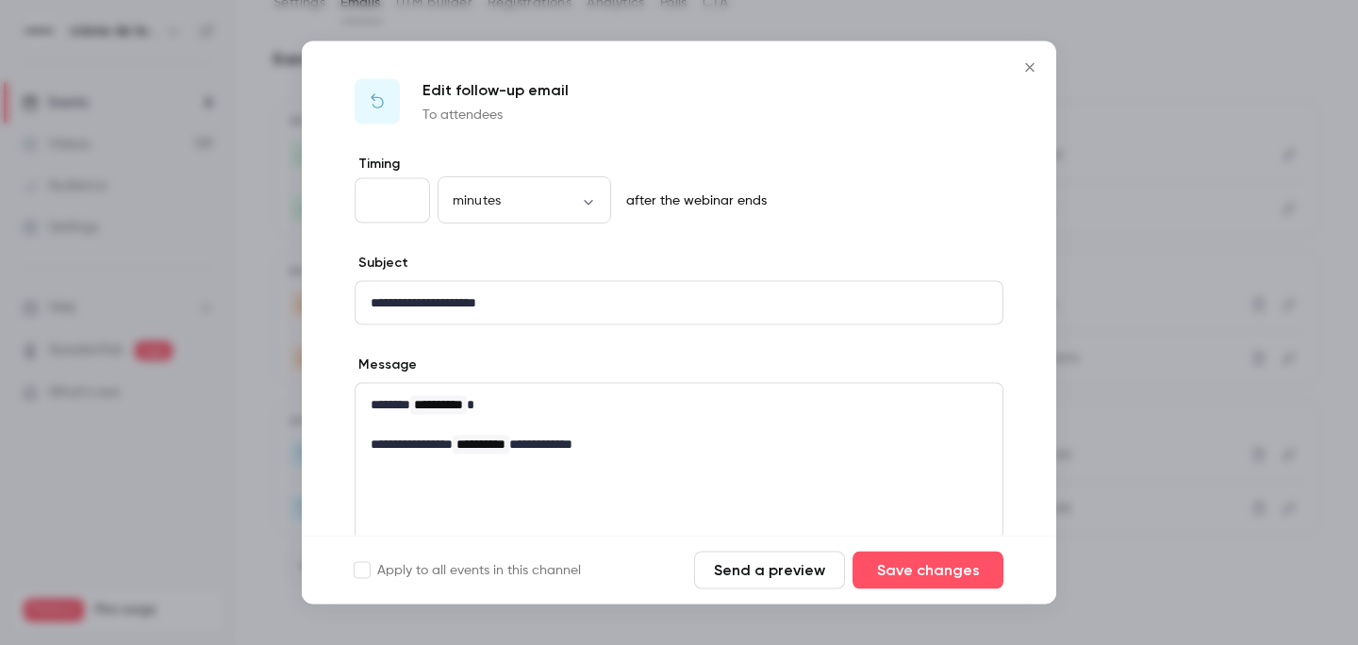 This screenshot has width=1358, height=645. I want to click on p: To attendees, so click(495, 115).